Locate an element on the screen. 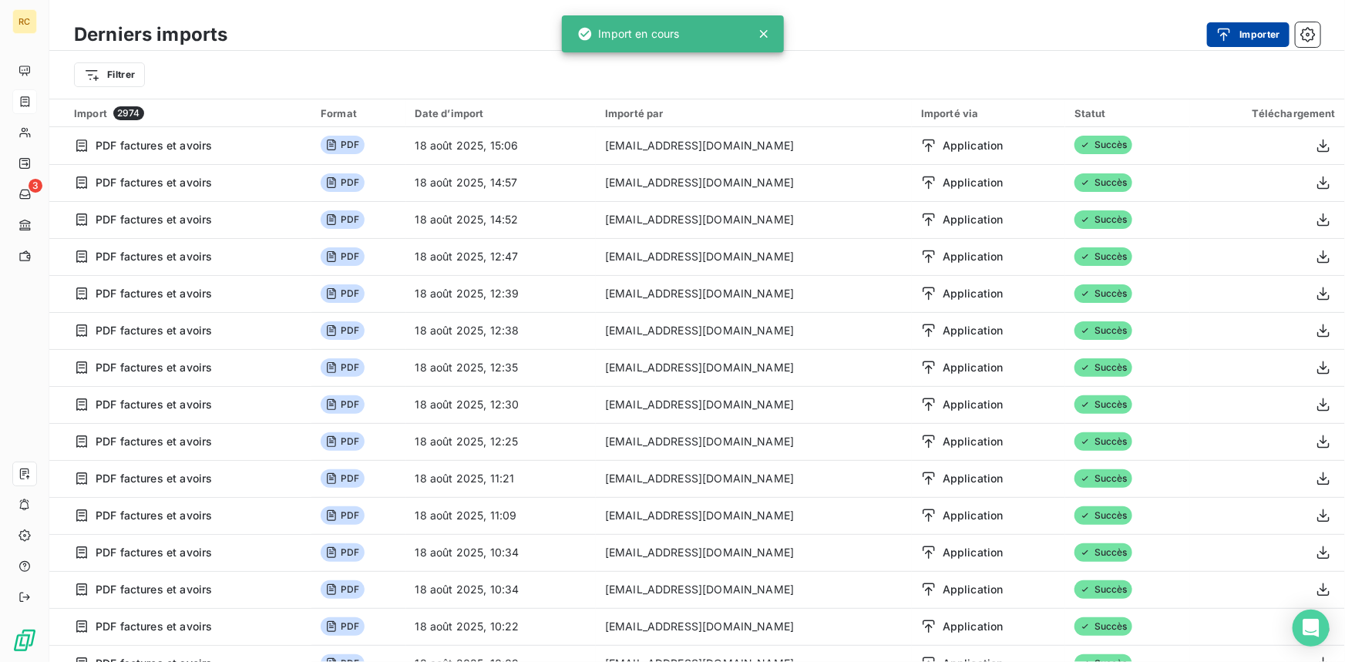 Image resolution: width=1345 pixels, height=662 pixels. div: Importé via is located at coordinates (988, 113).